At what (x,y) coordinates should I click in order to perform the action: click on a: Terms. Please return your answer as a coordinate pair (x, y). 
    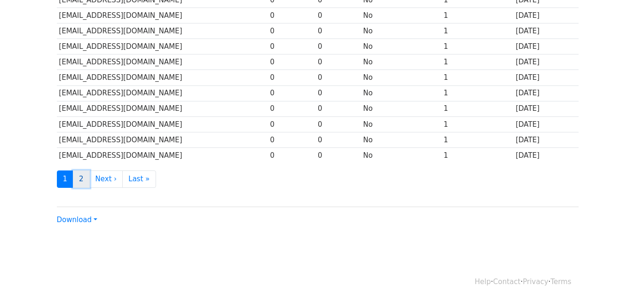
    Looking at the image, I should click on (560, 282).